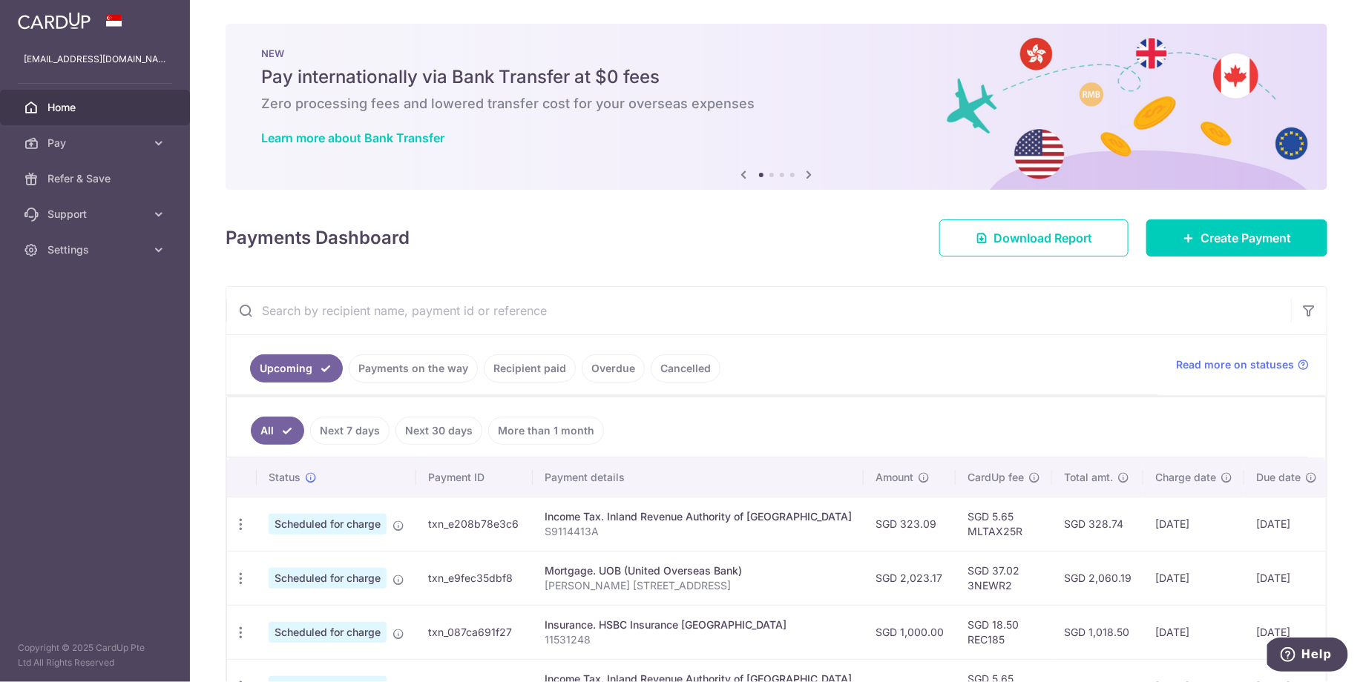  What do you see at coordinates (1242, 365) in the screenshot?
I see `a: Read more on statuses` at bounding box center [1242, 365].